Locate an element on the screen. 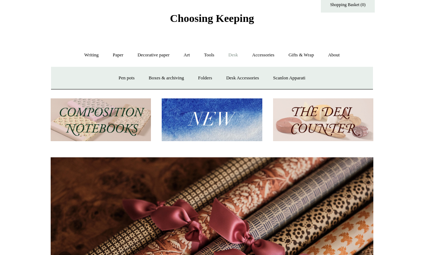 Image resolution: width=424 pixels, height=255 pixels. a: Art is located at coordinates (186, 55).